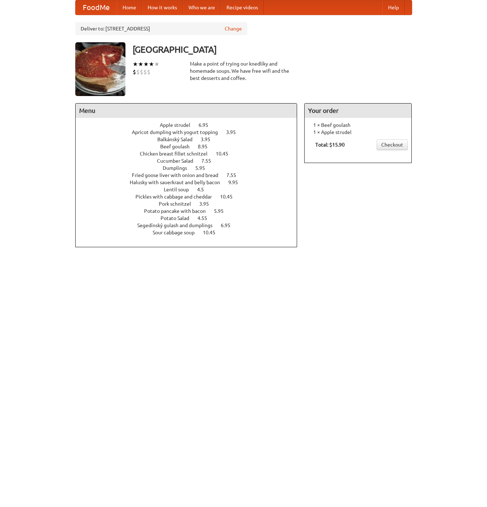 The image size is (487, 507). Describe the element at coordinates (190, 182) in the screenshot. I see `a: Halusky with sauerkraut and belly bacon 9.95` at that location.